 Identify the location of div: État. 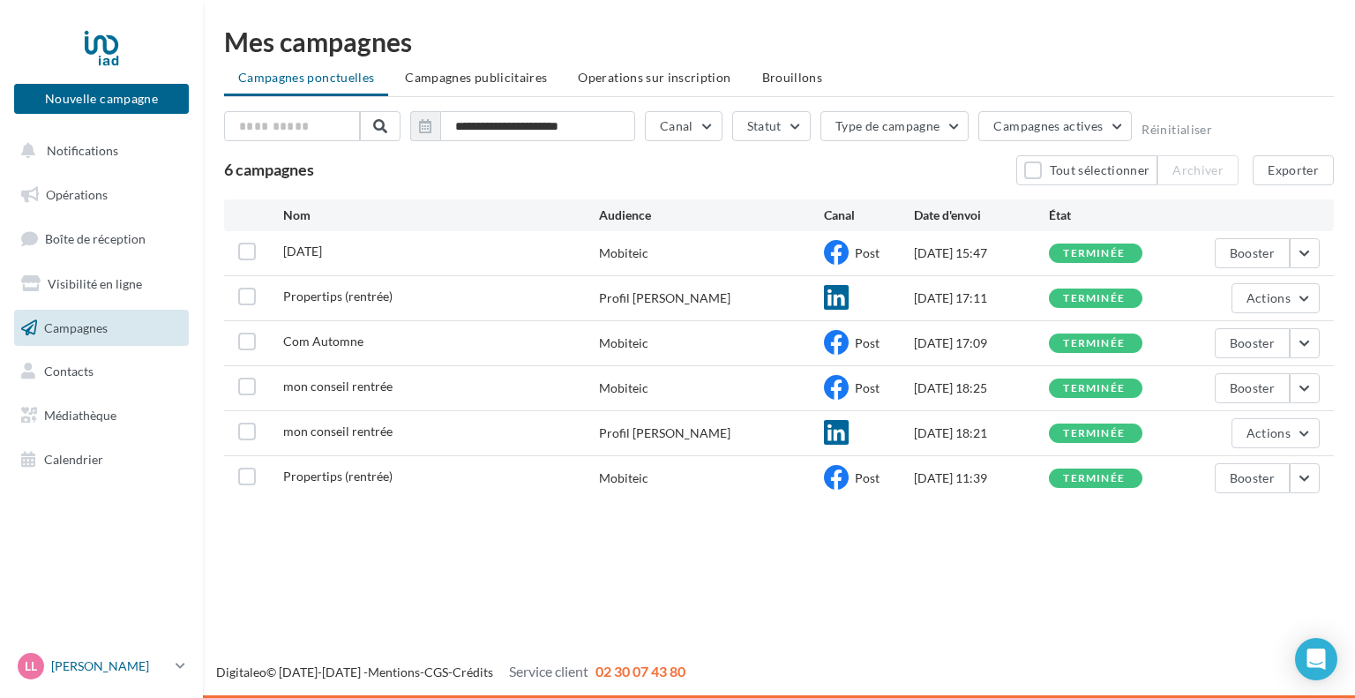
(1116, 215).